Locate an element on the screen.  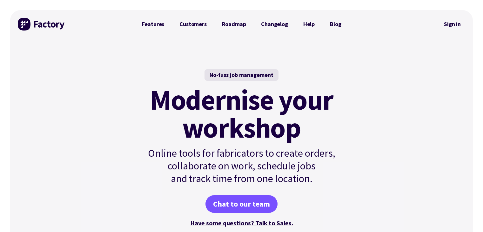
p: Online tools for fabricators to create orders, collaborate on work, schedule jobs and track time ... is located at coordinates (241, 166).